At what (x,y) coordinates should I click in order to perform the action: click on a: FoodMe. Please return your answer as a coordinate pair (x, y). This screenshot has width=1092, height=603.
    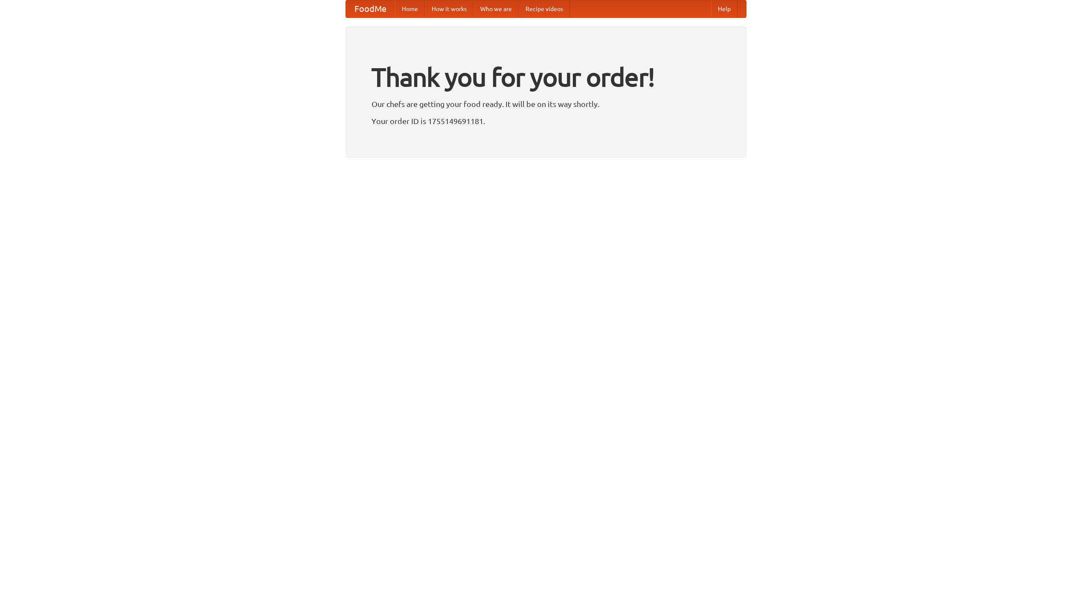
    Looking at the image, I should click on (370, 9).